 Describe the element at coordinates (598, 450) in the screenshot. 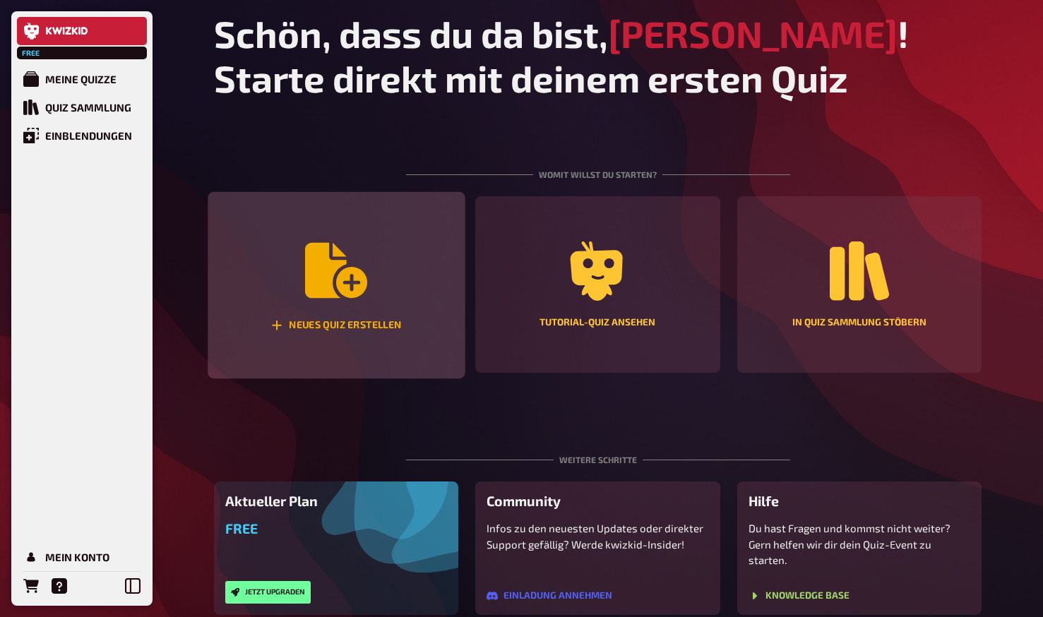

I see `div: Weitere Schritte` at that location.